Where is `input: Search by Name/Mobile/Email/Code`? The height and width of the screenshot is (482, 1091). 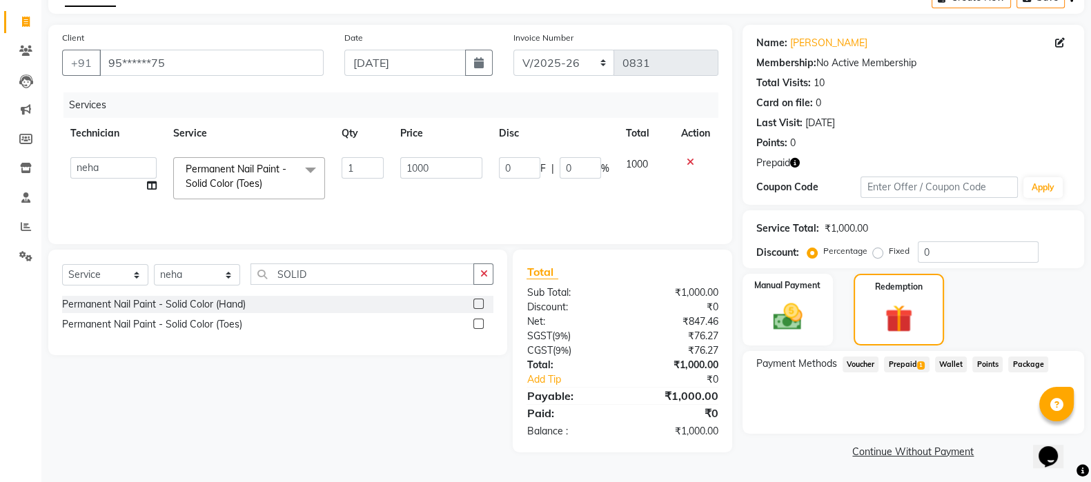 input: Search by Name/Mobile/Email/Code is located at coordinates (211, 63).